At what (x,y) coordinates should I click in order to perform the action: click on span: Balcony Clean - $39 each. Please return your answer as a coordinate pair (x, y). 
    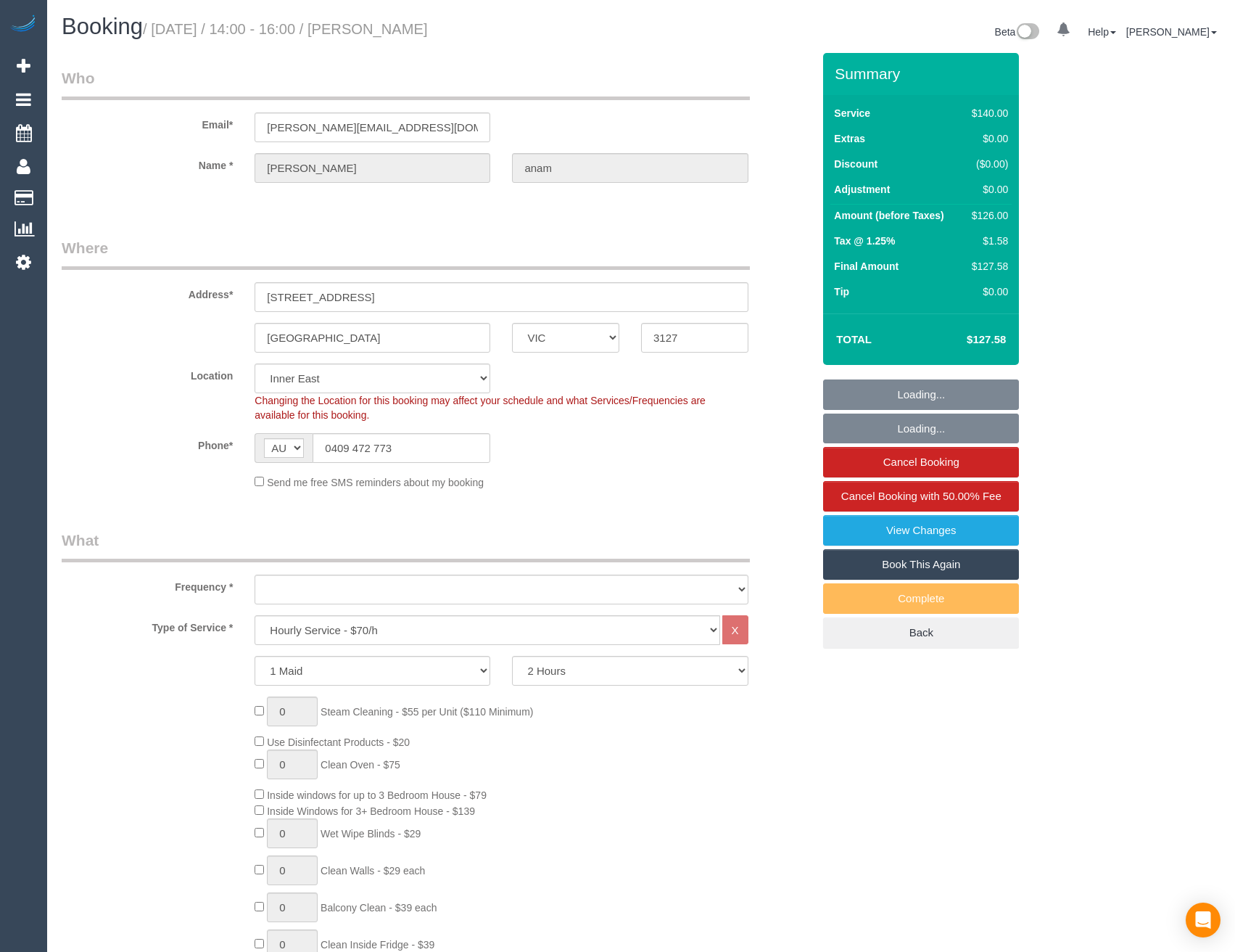
    Looking at the image, I should click on (378, 907).